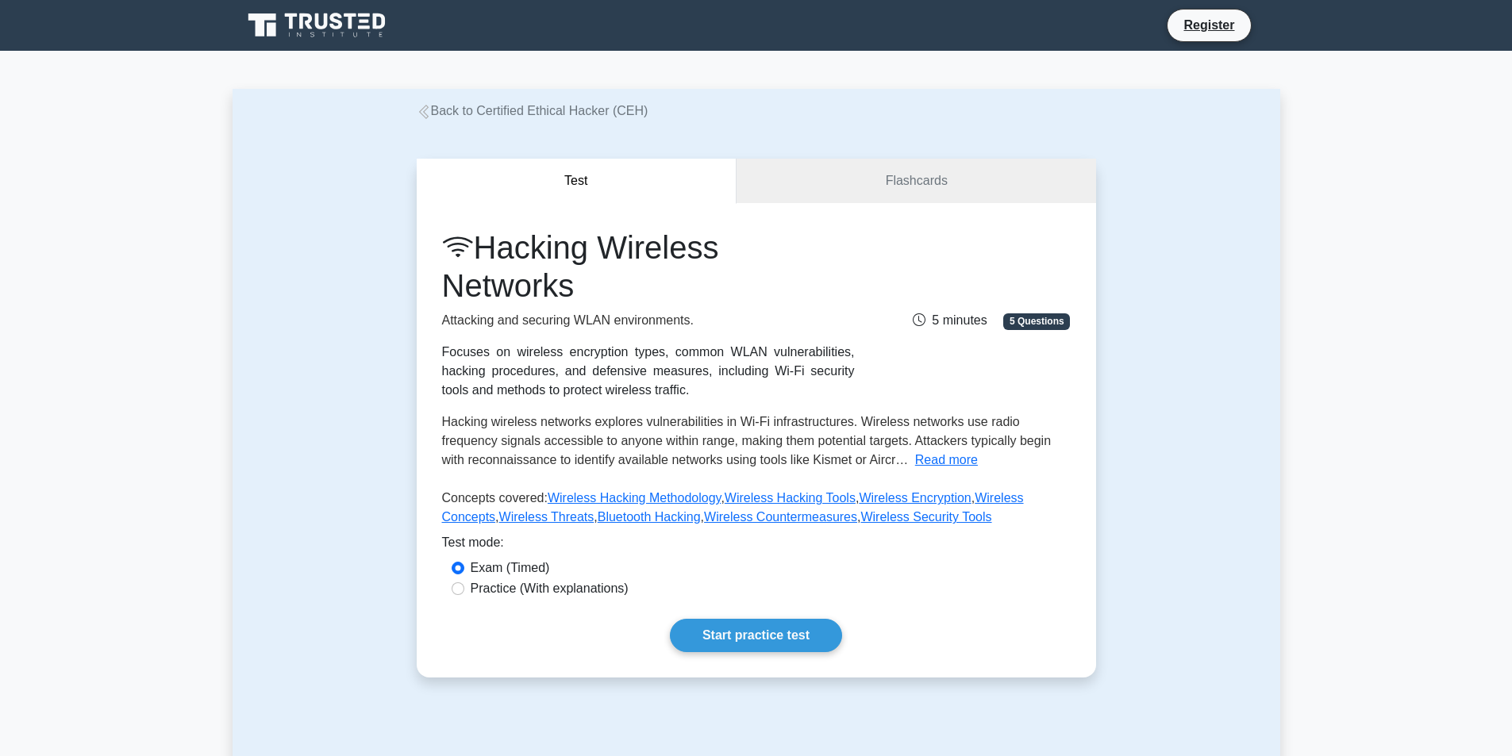 Image resolution: width=1512 pixels, height=756 pixels. I want to click on label: Practice (With explanations), so click(549, 589).